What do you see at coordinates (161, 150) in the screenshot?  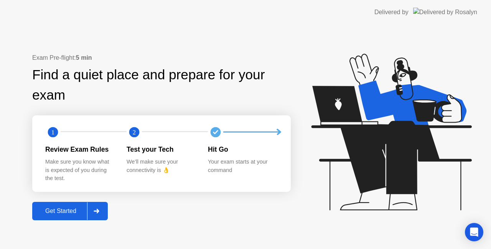 I see `div: Test your Tech` at bounding box center [161, 150].